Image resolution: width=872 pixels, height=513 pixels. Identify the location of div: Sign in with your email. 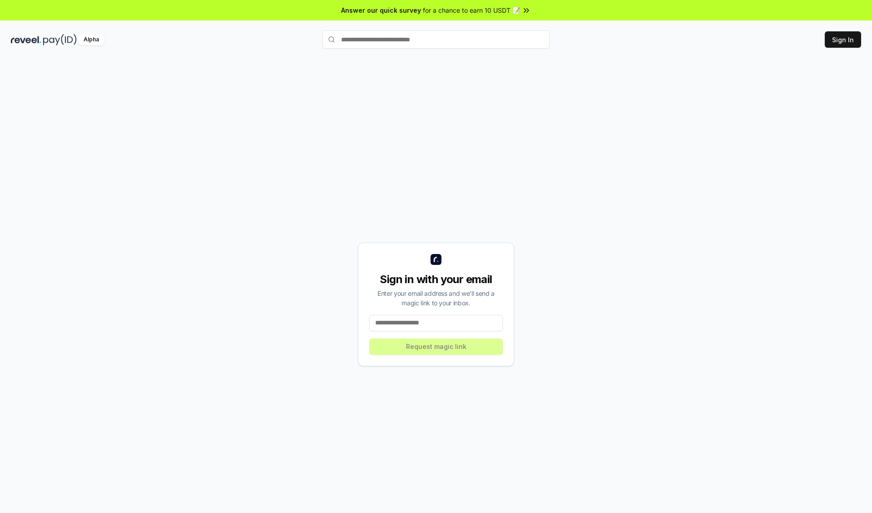
(436, 279).